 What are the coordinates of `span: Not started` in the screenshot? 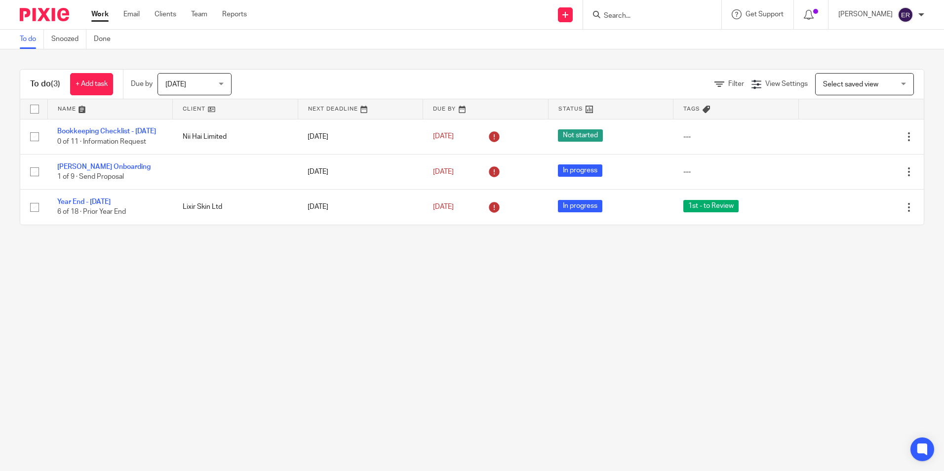 It's located at (580, 135).